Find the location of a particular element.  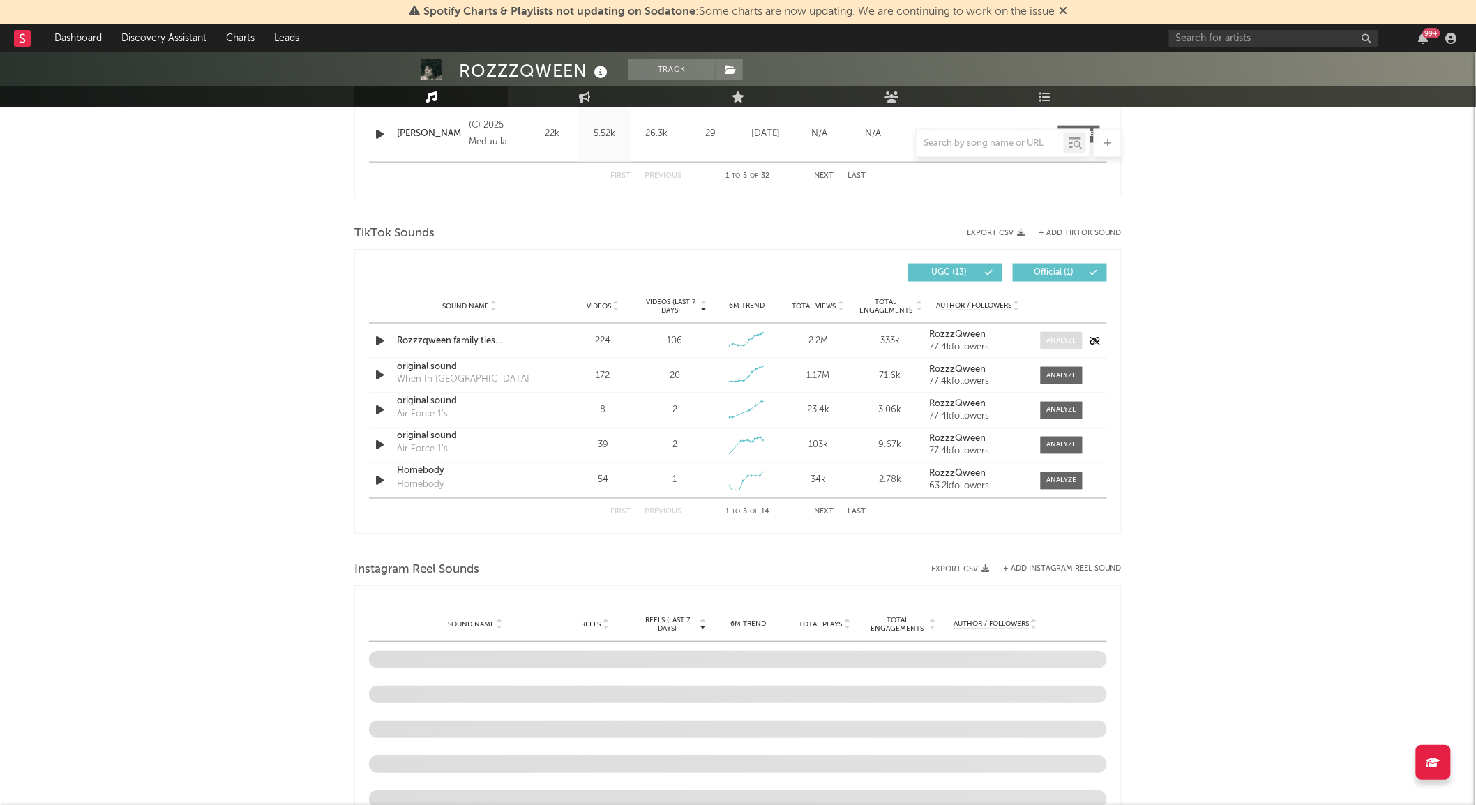

div: 99 + is located at coordinates (1432, 33).